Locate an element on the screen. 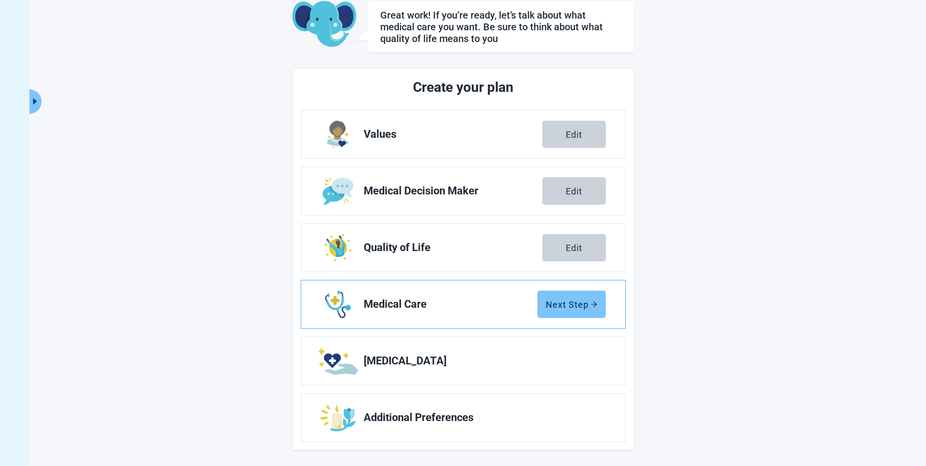  a: Edit Supportive Care section is located at coordinates (463, 361).